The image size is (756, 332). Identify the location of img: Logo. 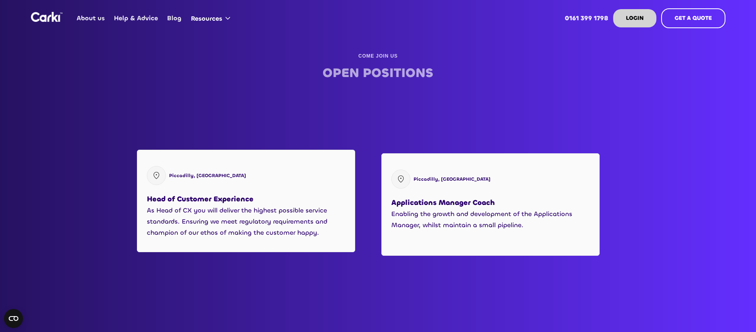
(47, 17).